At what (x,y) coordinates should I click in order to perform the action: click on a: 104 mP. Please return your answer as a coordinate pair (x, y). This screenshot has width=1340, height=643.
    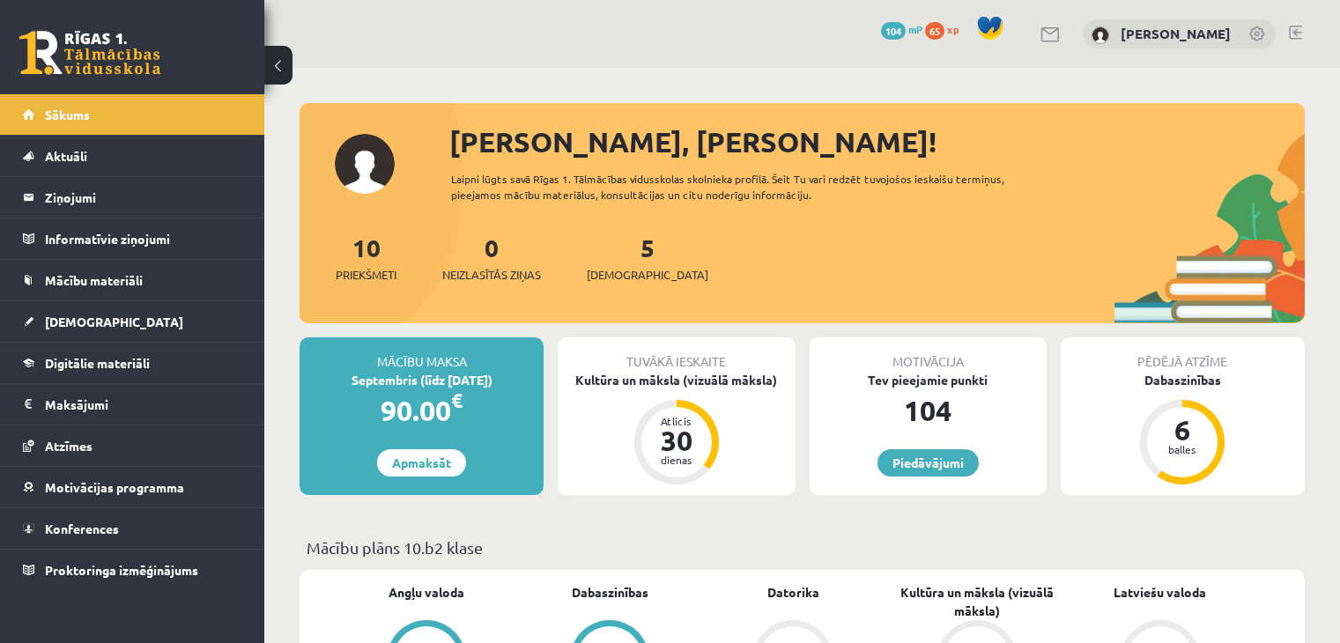
    Looking at the image, I should click on (901, 29).